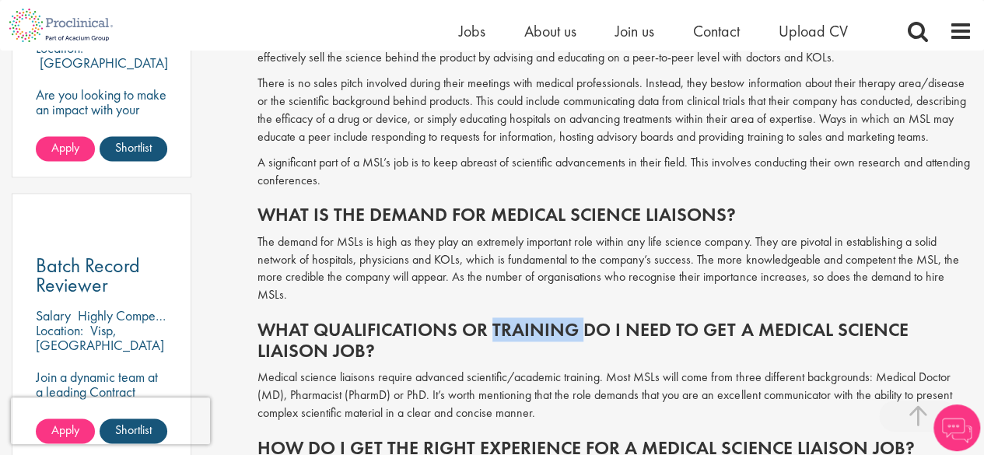 This screenshot has height=455, width=984. I want to click on img: Chatbot, so click(957, 428).